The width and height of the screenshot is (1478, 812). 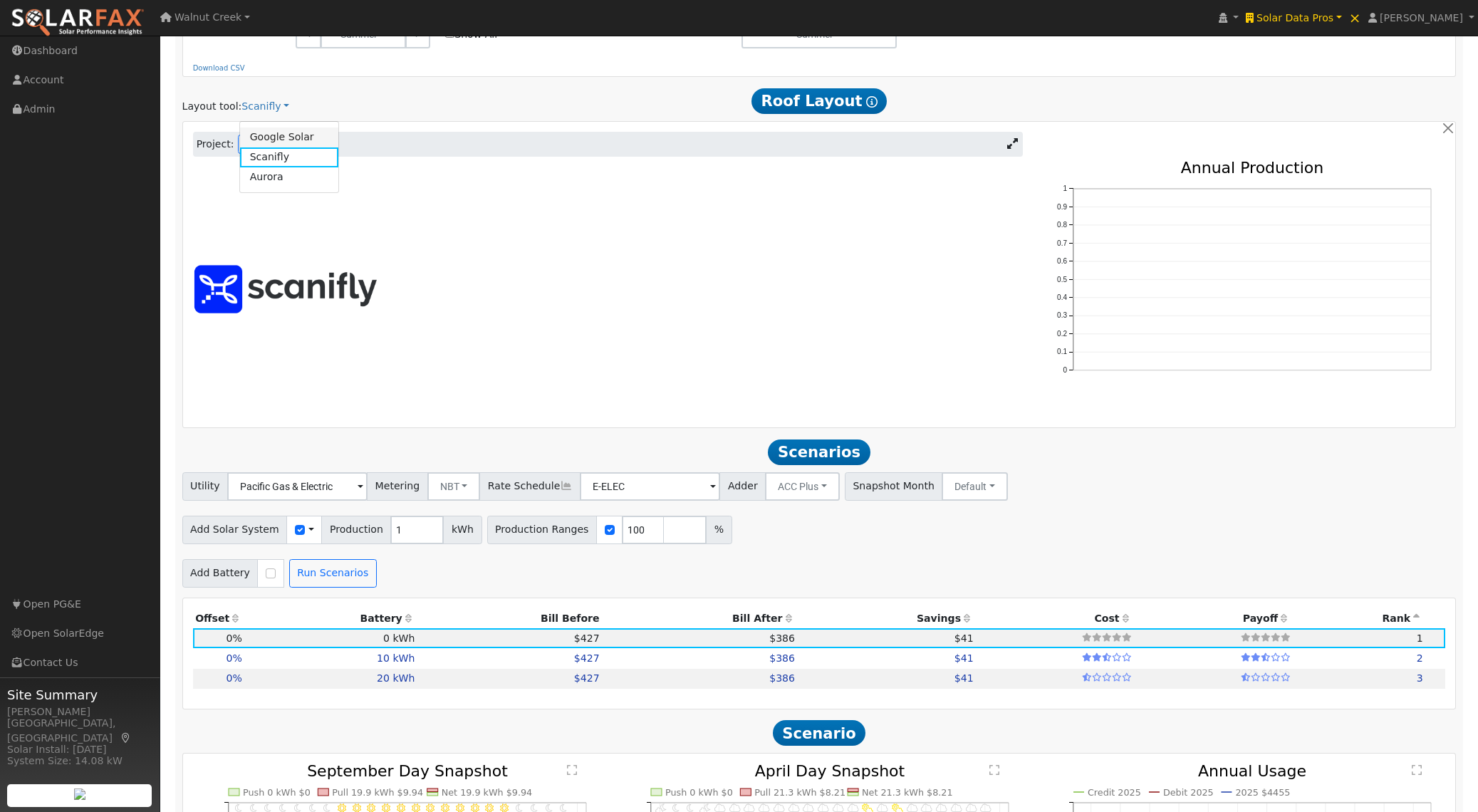 I want to click on th: Battery, so click(x=331, y=619).